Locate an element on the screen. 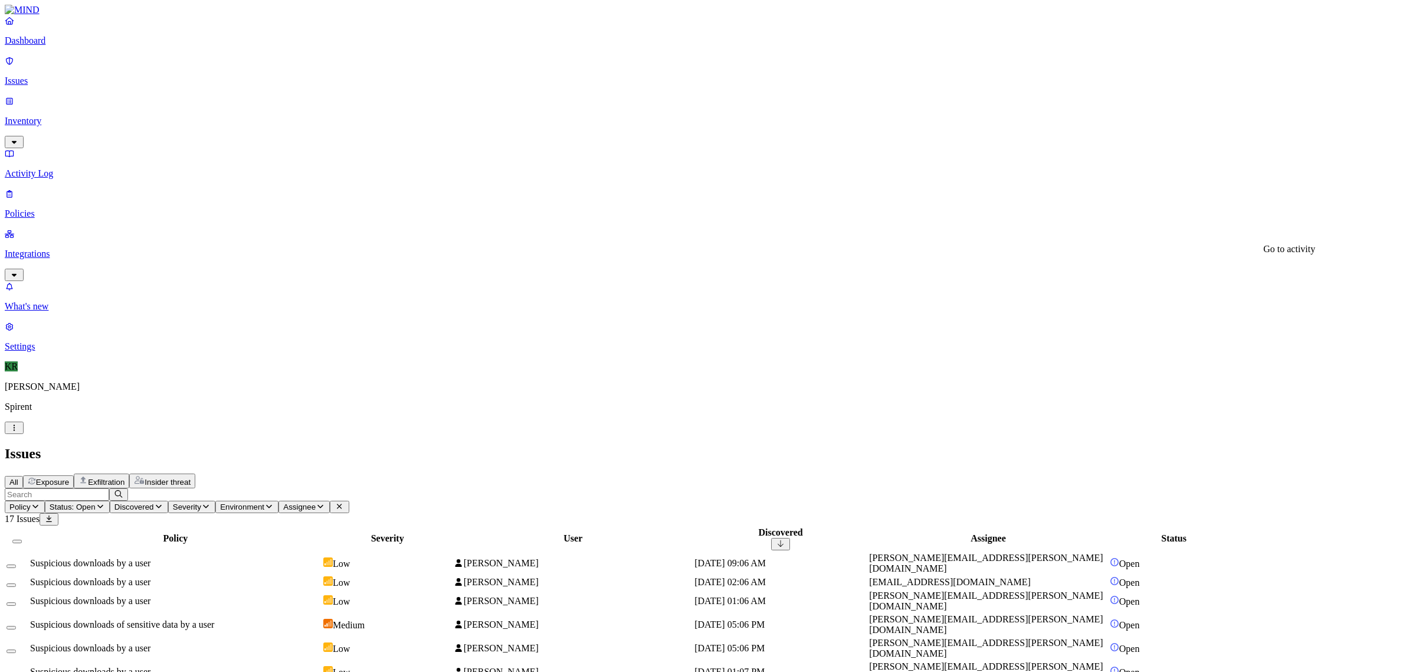 The height and width of the screenshot is (672, 1416). p: Activity Log is located at coordinates (708, 173).